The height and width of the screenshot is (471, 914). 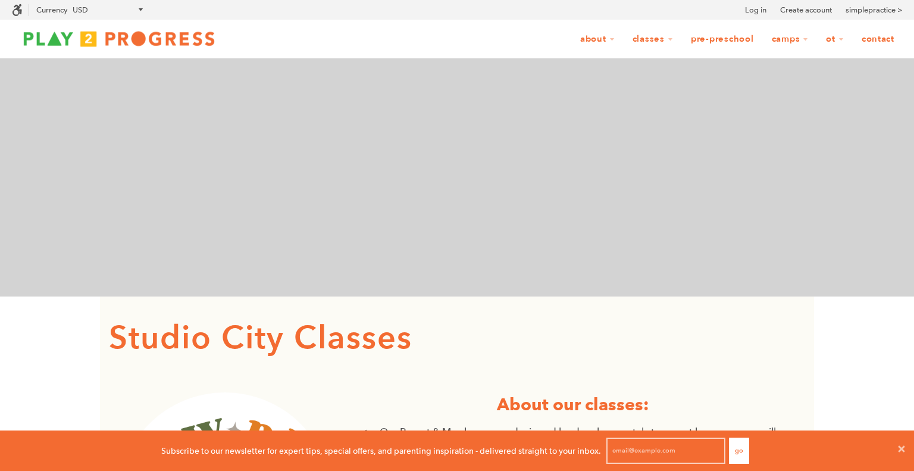 What do you see at coordinates (381, 451) in the screenshot?
I see `p: Subscribe to our newsletter for expert tips, special offers, and parenting inspiration - delivere...` at bounding box center [381, 451].